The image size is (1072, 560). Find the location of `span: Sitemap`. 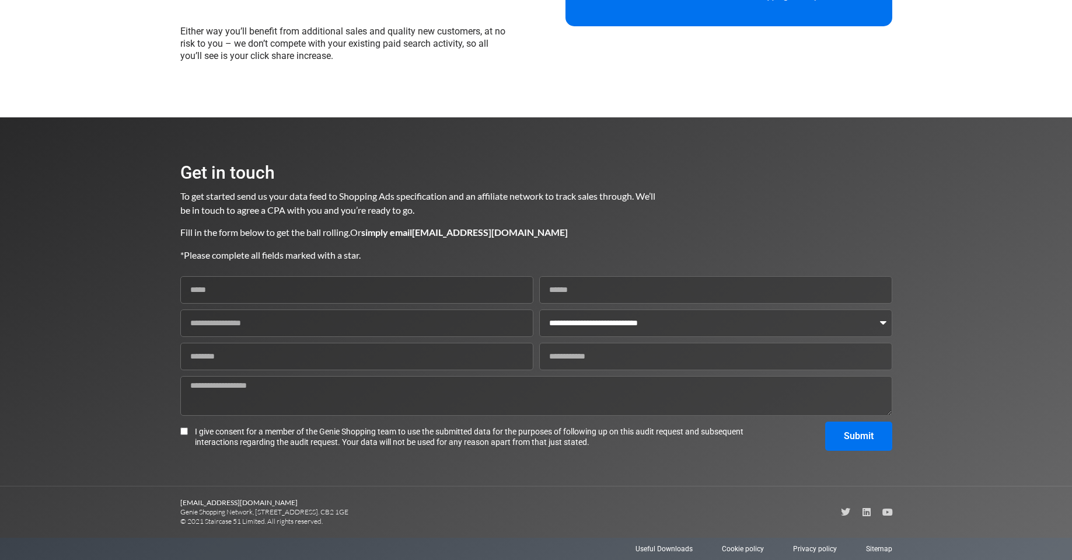

span: Sitemap is located at coordinates (879, 549).